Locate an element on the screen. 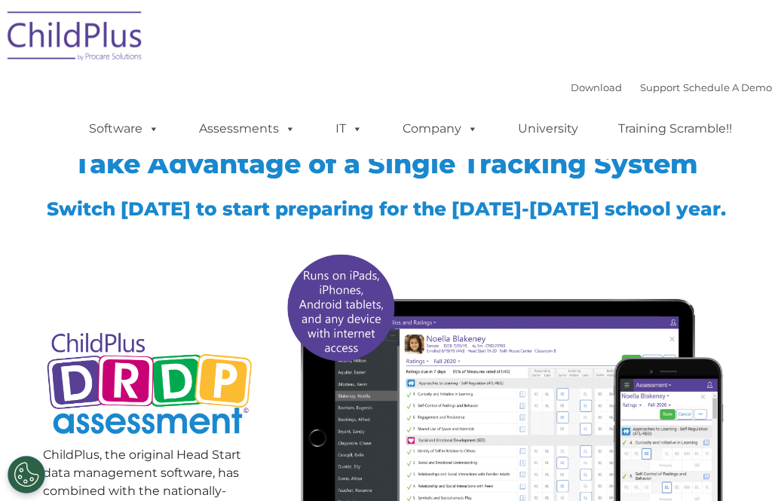 The image size is (772, 501). img: Copyright - DRDP Logo is located at coordinates (149, 385).